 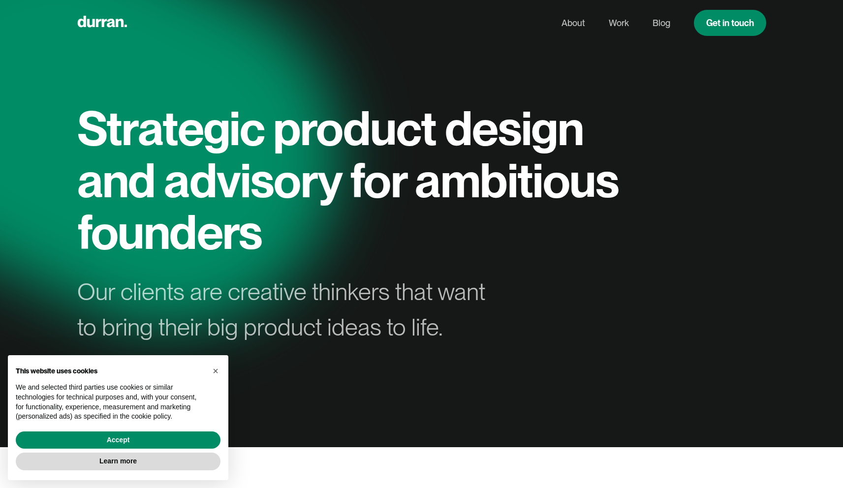 What do you see at coordinates (110, 402) in the screenshot?
I see `p: We and selected third parties use cookies or similar technologies for technical purposes and, wit...` at bounding box center [110, 402].